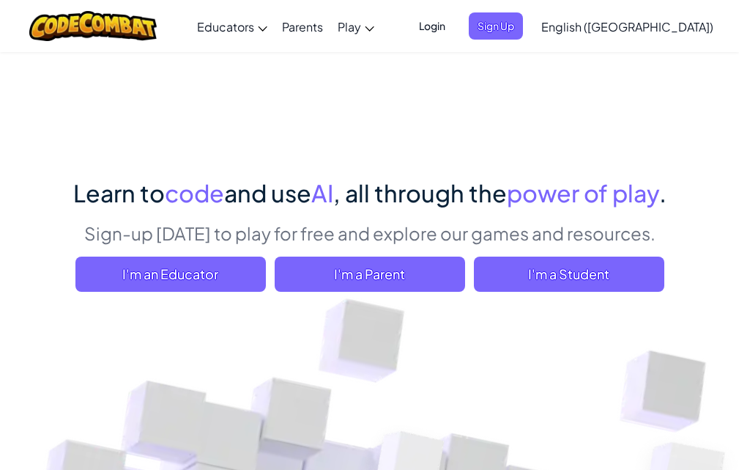 Image resolution: width=739 pixels, height=470 pixels. Describe the element at coordinates (93, 26) in the screenshot. I see `a: CodeCombat logo` at that location.